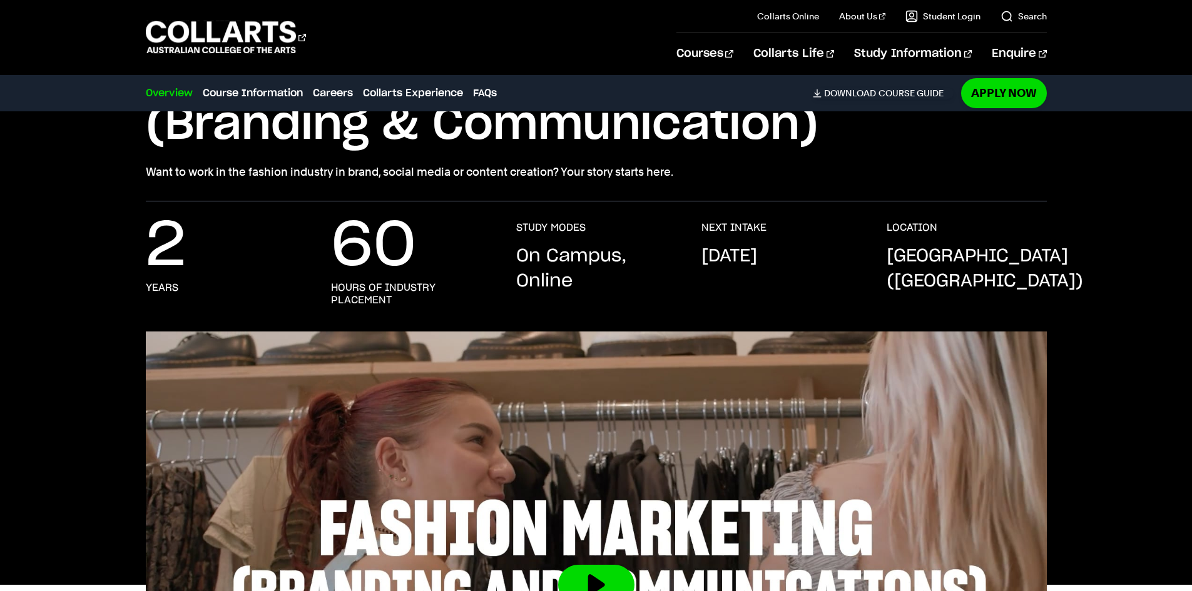 The image size is (1192, 591). I want to click on a: Apply Now, so click(1003, 93).